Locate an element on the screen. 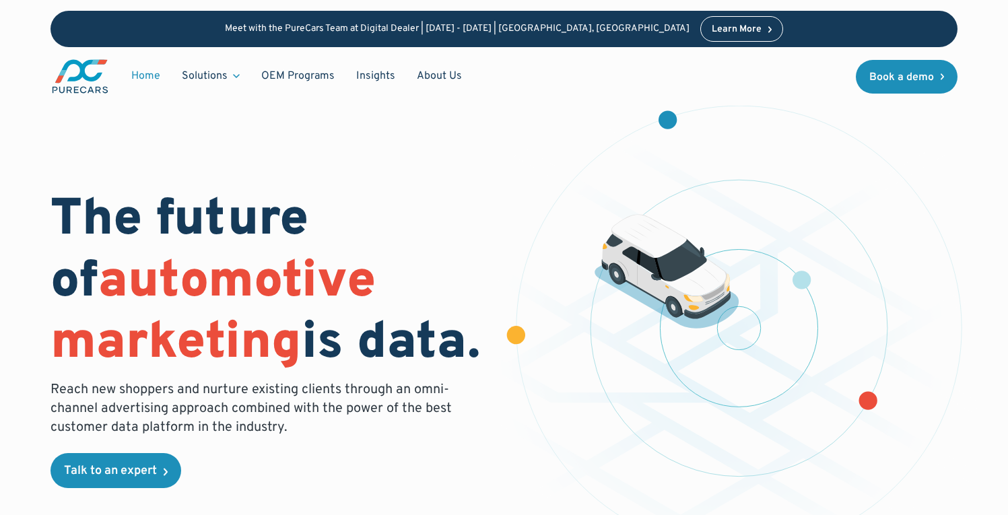  div: Talk to an expert is located at coordinates (110, 471).